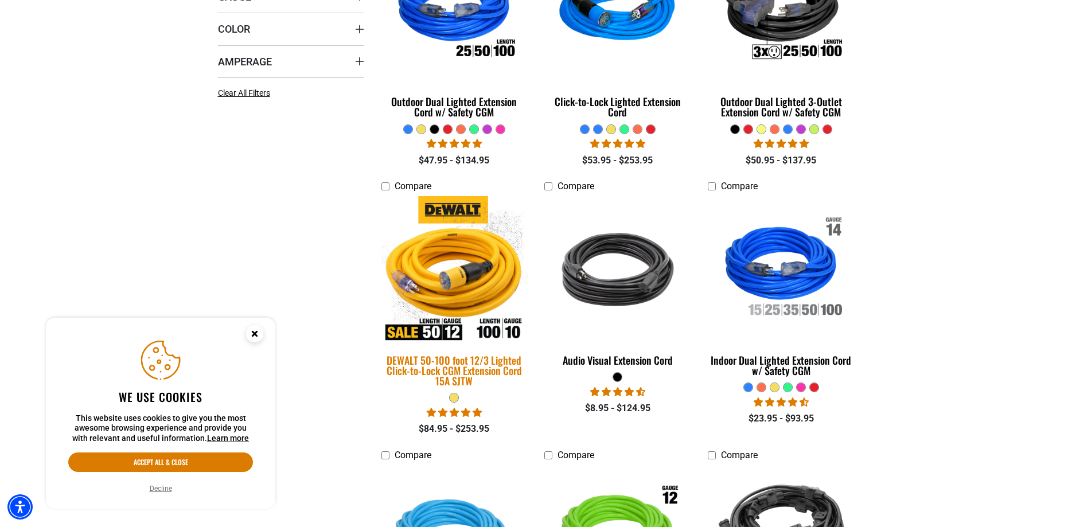 Image resolution: width=1072 pixels, height=527 pixels. I want to click on span: Color, so click(234, 29).